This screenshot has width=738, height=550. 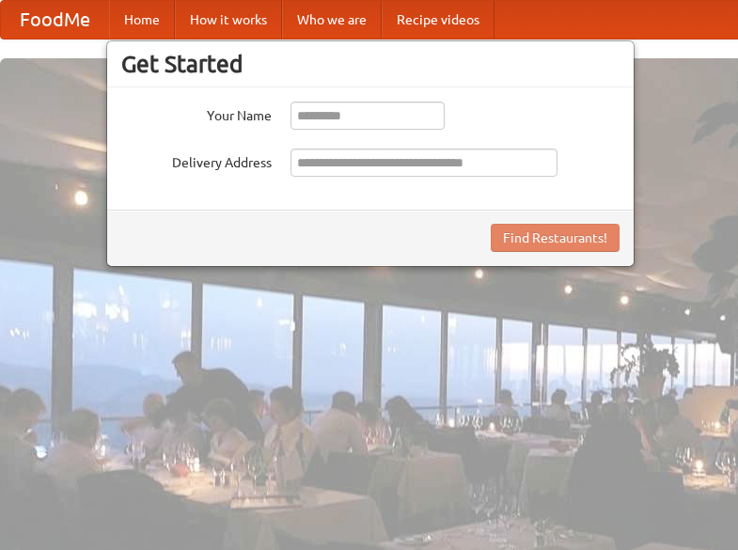 What do you see at coordinates (197, 160) in the screenshot?
I see `label: Delivery Address` at bounding box center [197, 160].